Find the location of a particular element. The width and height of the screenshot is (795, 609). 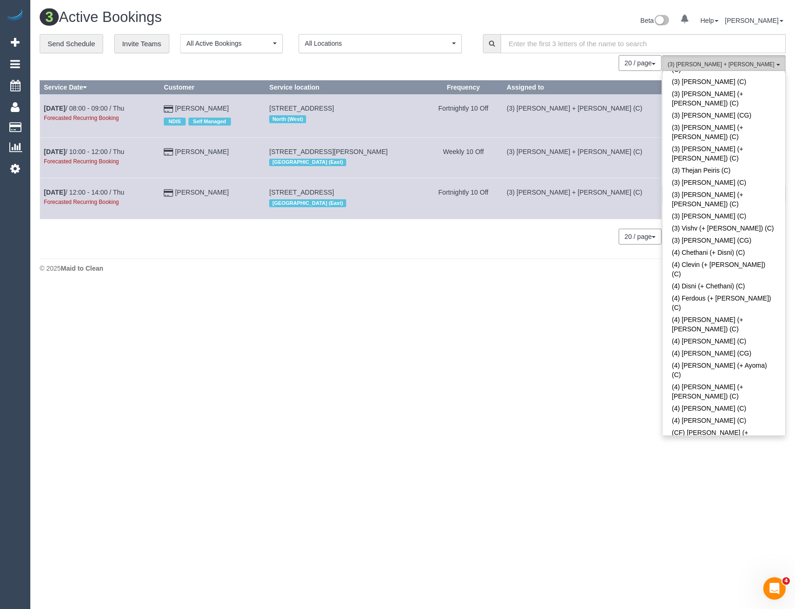

span: All Locations is located at coordinates (377, 43).